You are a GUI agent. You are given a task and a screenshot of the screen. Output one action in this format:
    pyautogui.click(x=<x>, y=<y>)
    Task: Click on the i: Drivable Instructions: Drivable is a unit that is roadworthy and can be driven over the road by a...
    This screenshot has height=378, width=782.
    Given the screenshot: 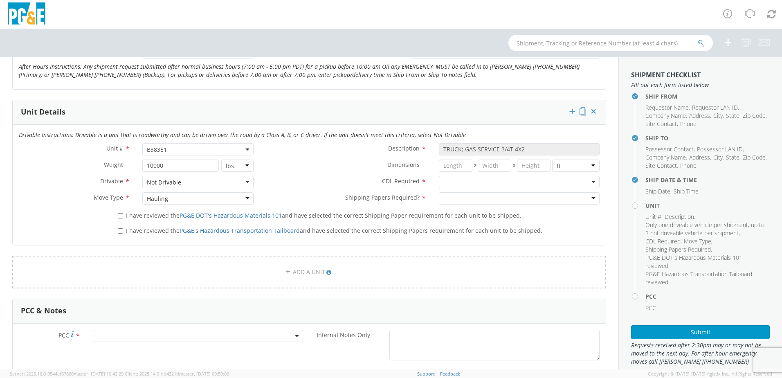 What is the action you would take?
    pyautogui.click(x=242, y=135)
    